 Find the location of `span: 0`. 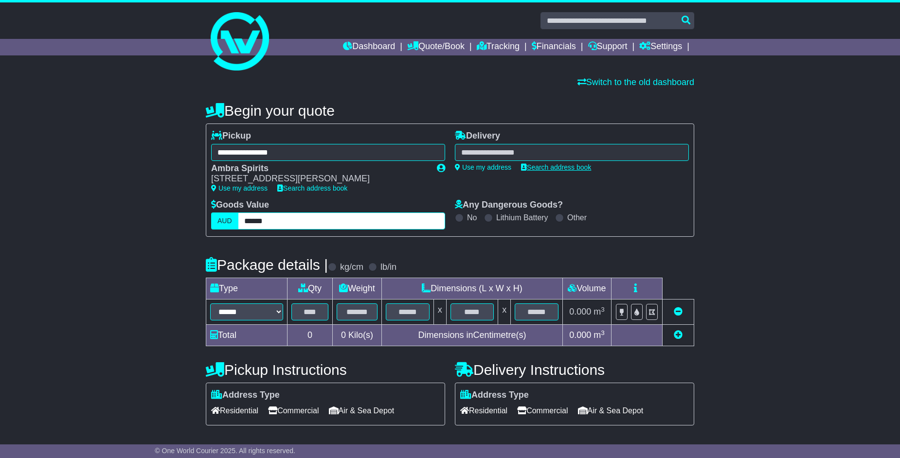

span: 0 is located at coordinates (343, 335).